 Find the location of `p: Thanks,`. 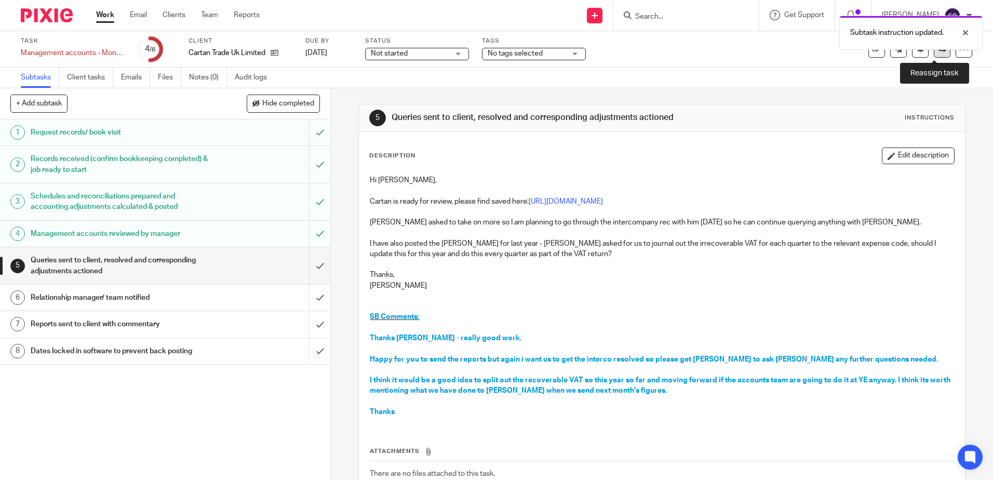

p: Thanks, is located at coordinates (662, 275).